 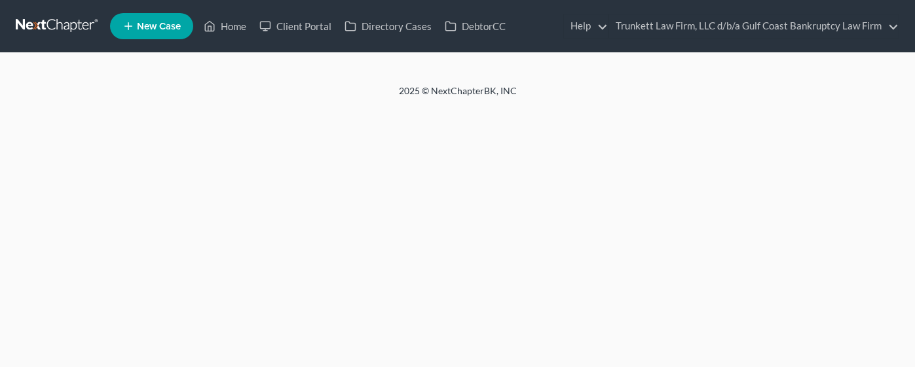 What do you see at coordinates (388, 26) in the screenshot?
I see `a: Directory Cases` at bounding box center [388, 26].